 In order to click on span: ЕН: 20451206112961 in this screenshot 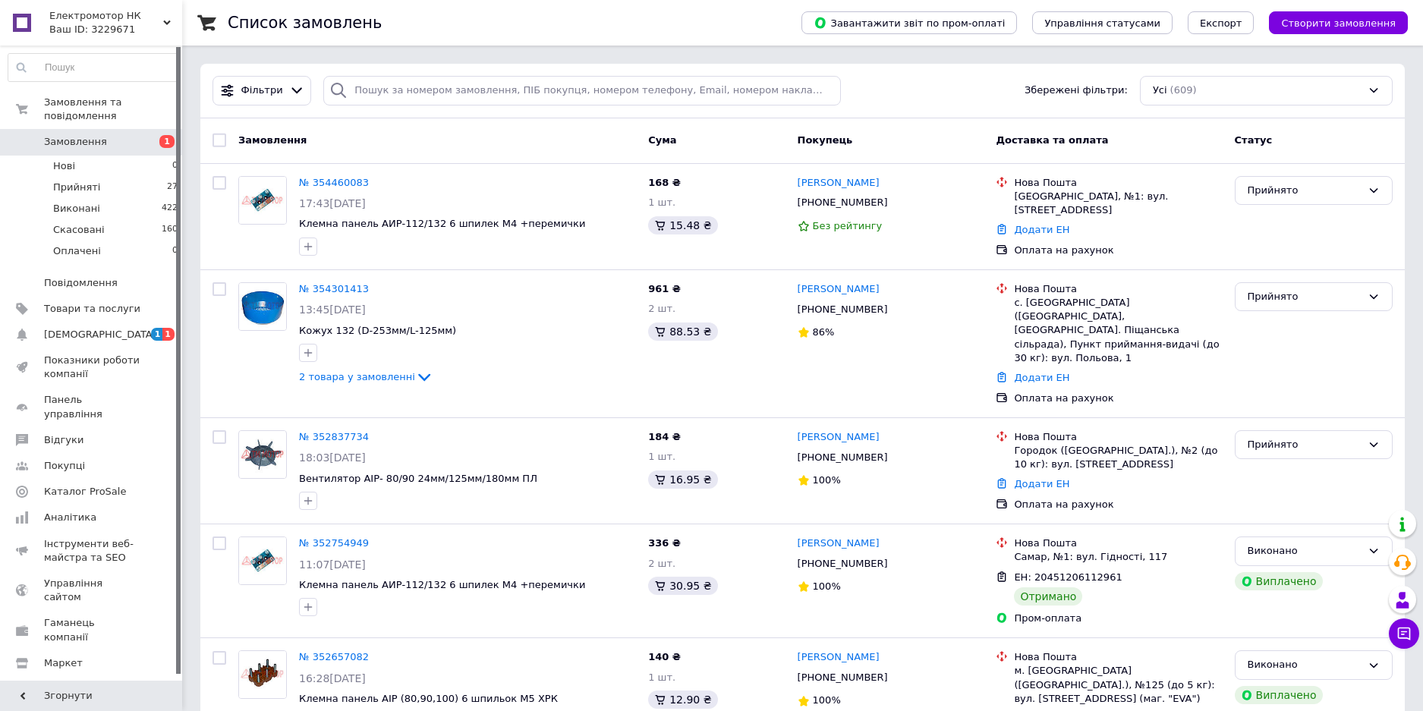, I will do `click(1068, 577)`.